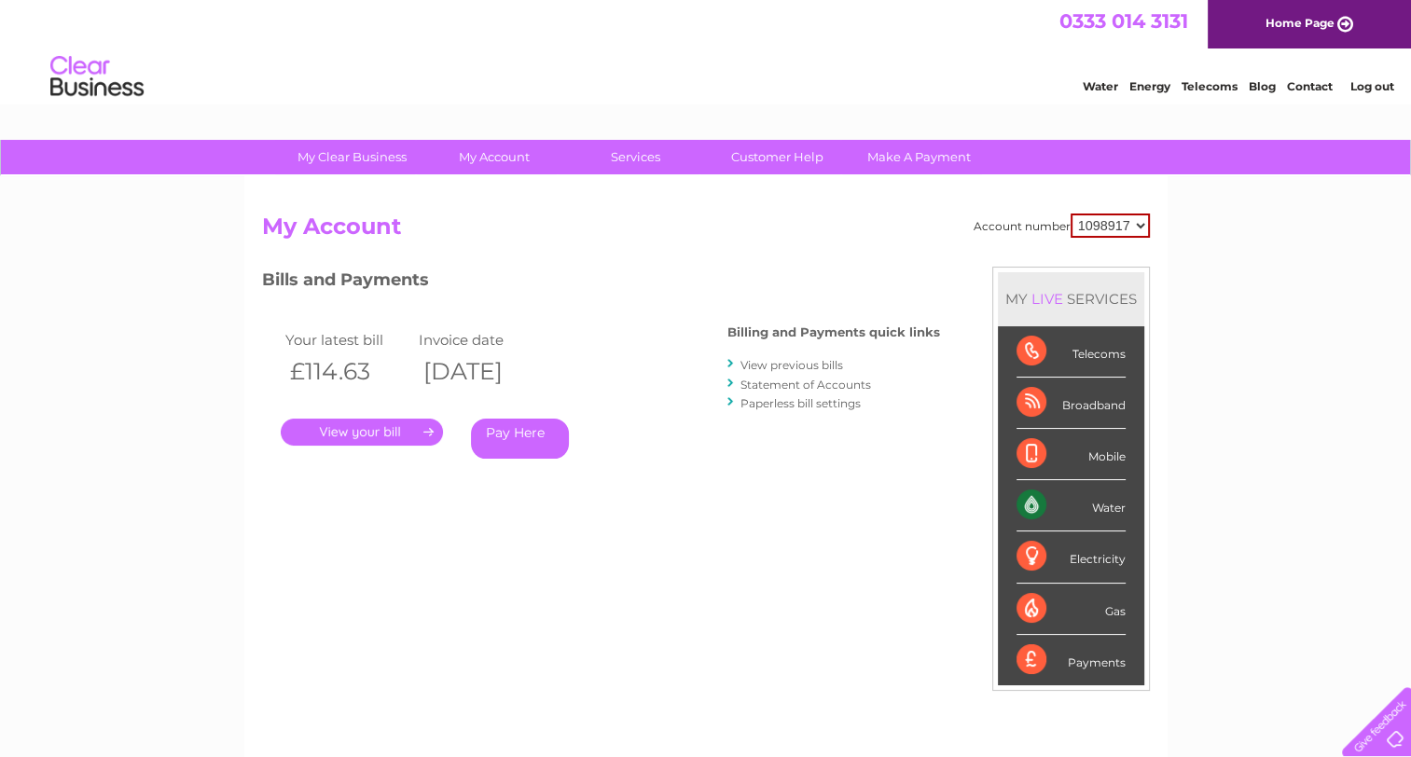 The height and width of the screenshot is (757, 1411). Describe the element at coordinates (792, 365) in the screenshot. I see `a: View previous bills` at that location.